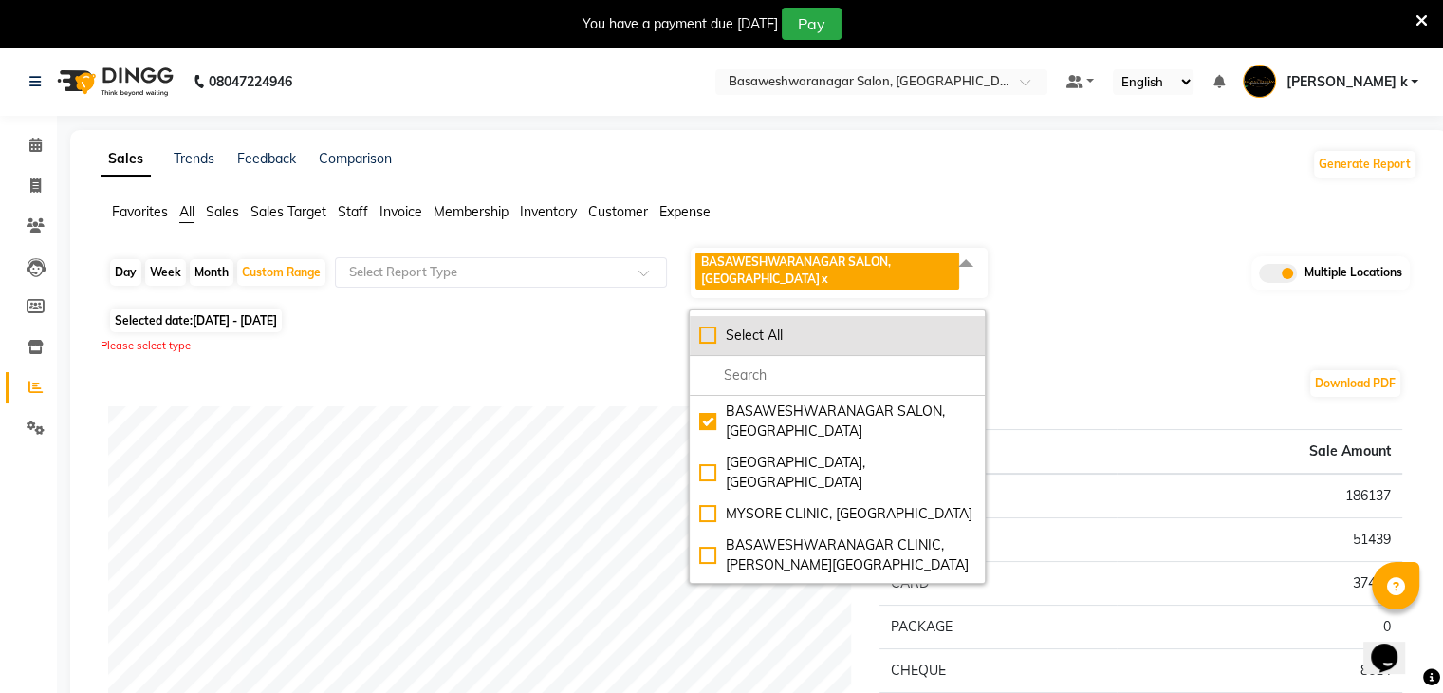 The width and height of the screenshot is (1443, 693). What do you see at coordinates (355, 158) in the screenshot?
I see `a: Comparison` at bounding box center [355, 158].